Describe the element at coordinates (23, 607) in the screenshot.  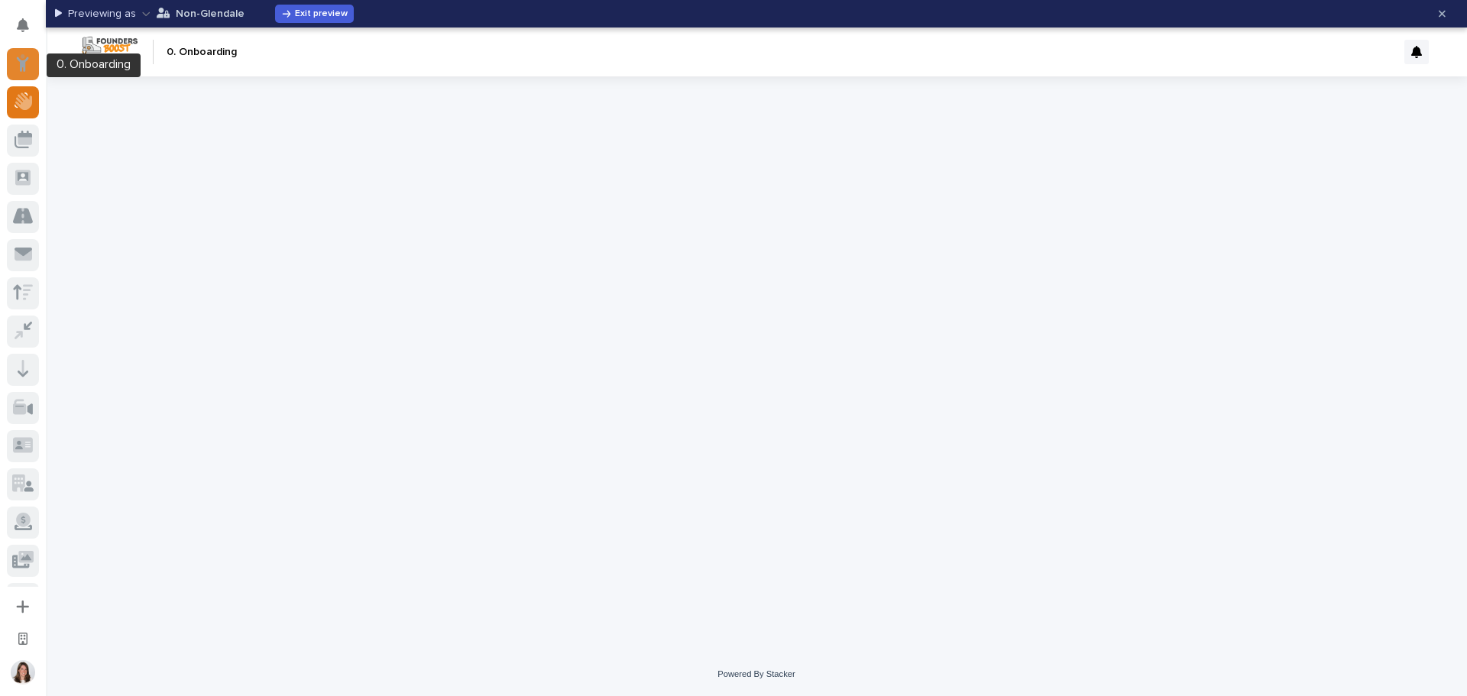
I see `button: Add a new app...` at that location.